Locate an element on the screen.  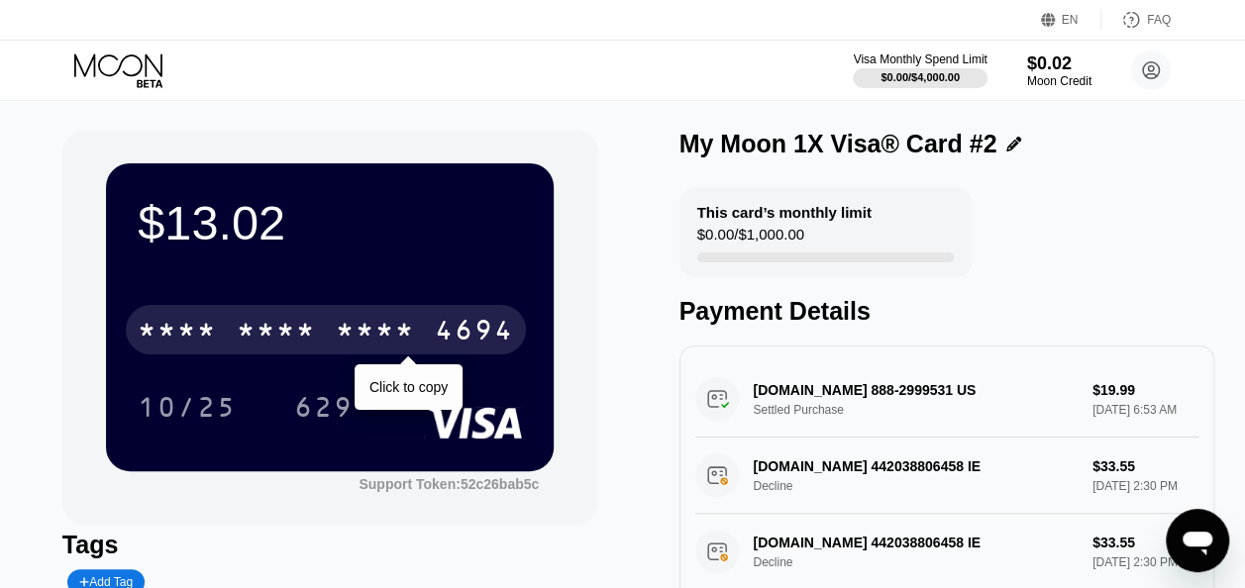
div: 4694 is located at coordinates (474, 333).